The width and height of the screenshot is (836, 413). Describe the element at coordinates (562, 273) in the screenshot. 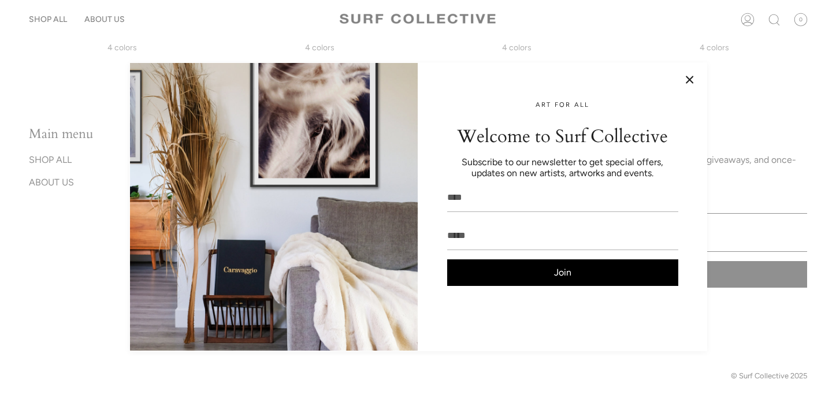

I see `button: Join` at that location.